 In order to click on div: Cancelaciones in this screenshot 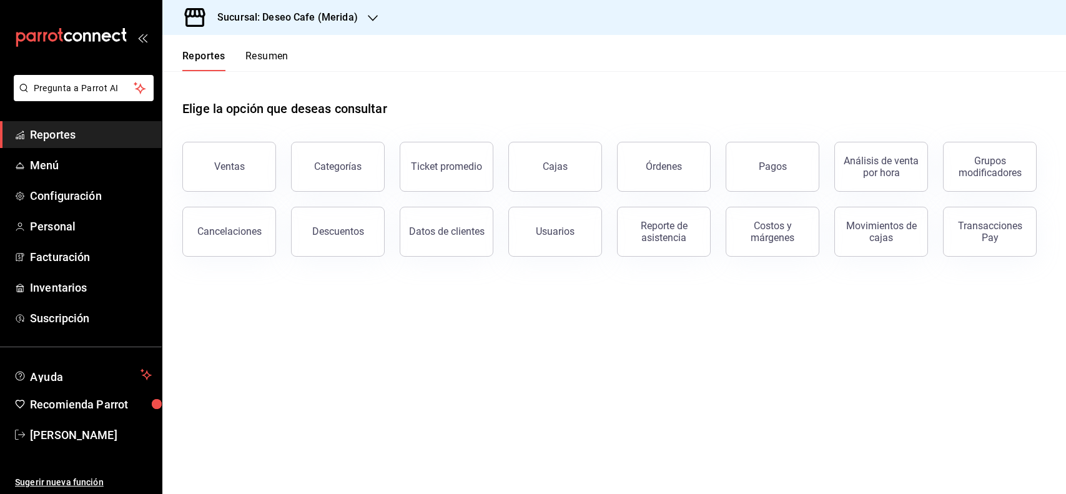, I will do `click(229, 231)`.